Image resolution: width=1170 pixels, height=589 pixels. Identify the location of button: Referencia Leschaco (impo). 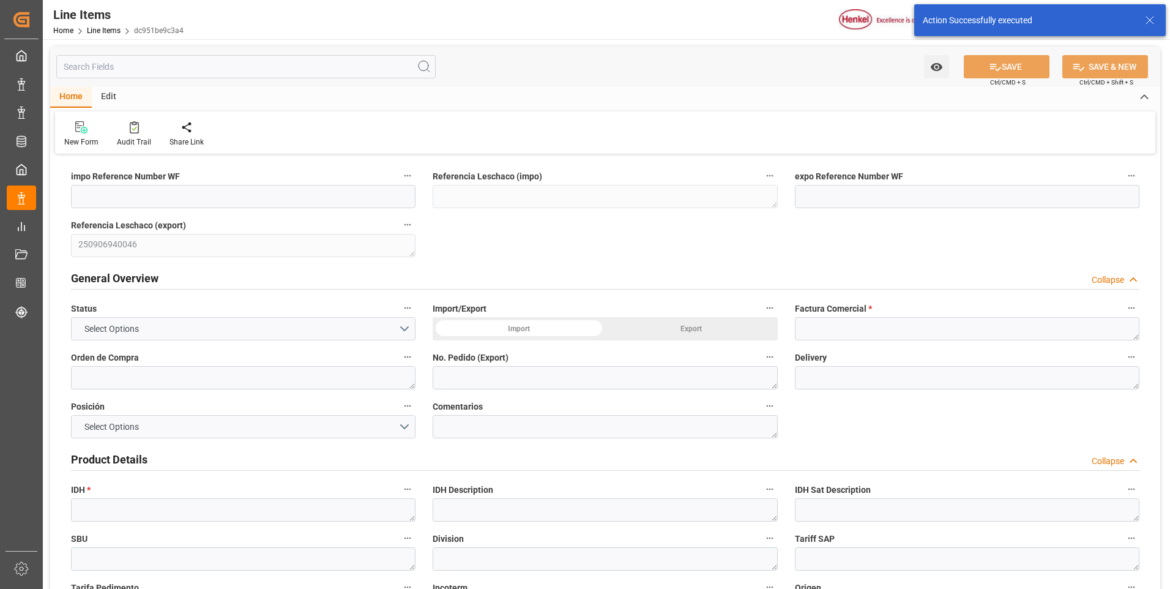
(770, 176).